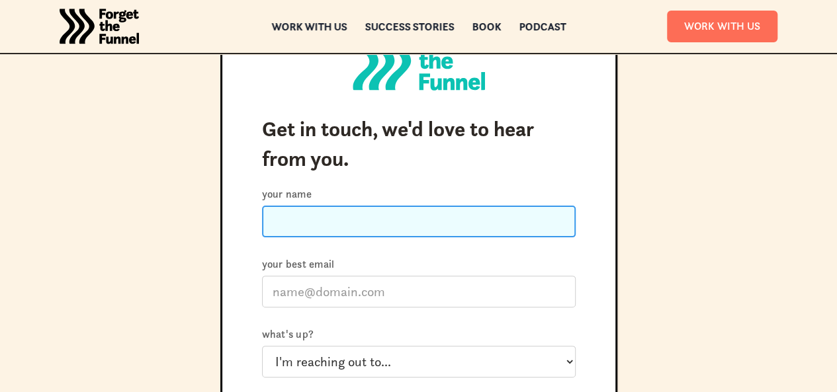 The height and width of the screenshot is (392, 837). What do you see at coordinates (419, 194) in the screenshot?
I see `label: Your name` at bounding box center [419, 194].